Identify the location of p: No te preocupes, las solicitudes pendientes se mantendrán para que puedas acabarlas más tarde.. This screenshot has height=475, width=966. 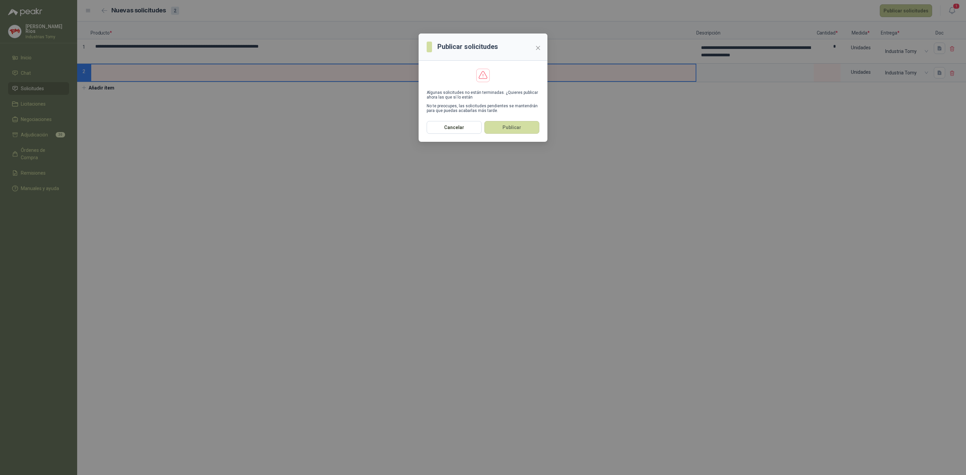
(483, 108).